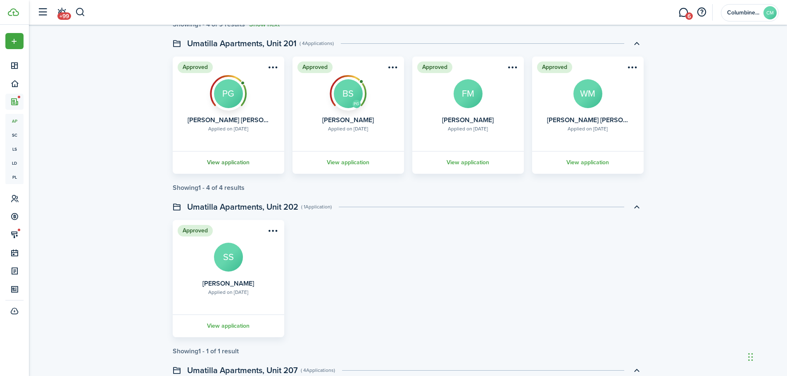  I want to click on a: ap, so click(14, 121).